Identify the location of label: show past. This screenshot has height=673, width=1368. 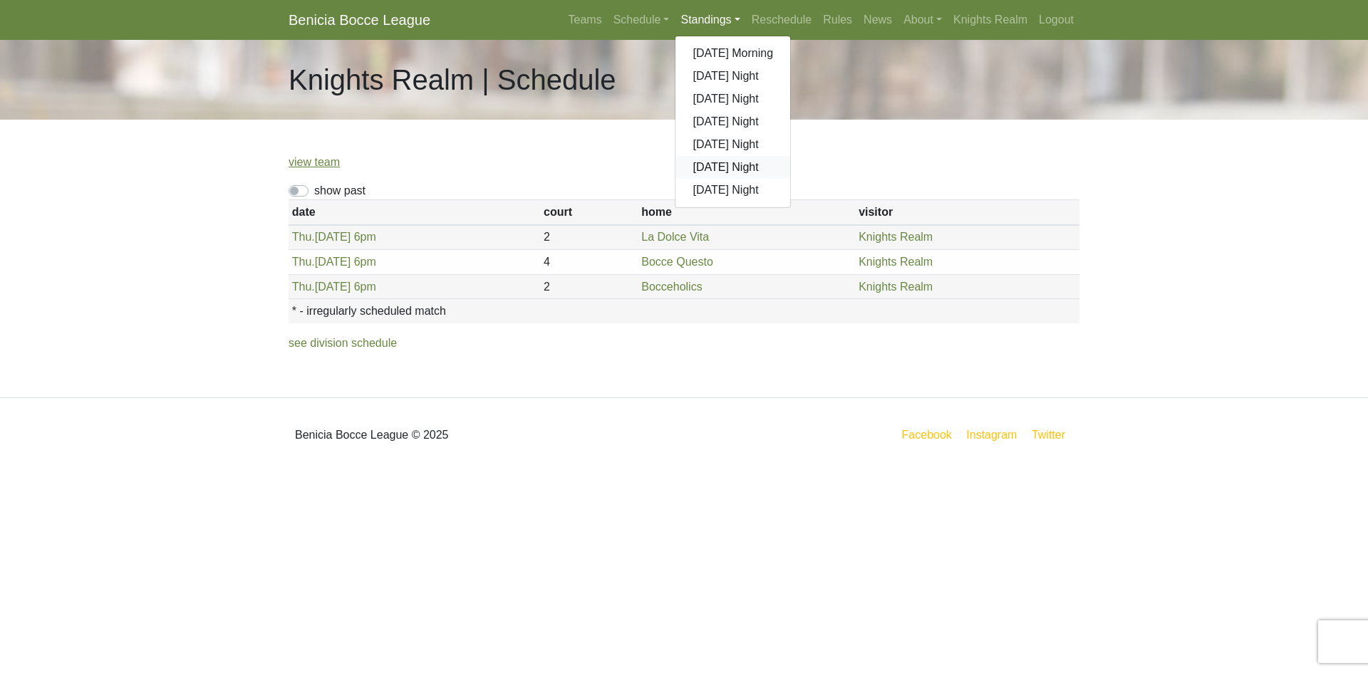
(340, 191).